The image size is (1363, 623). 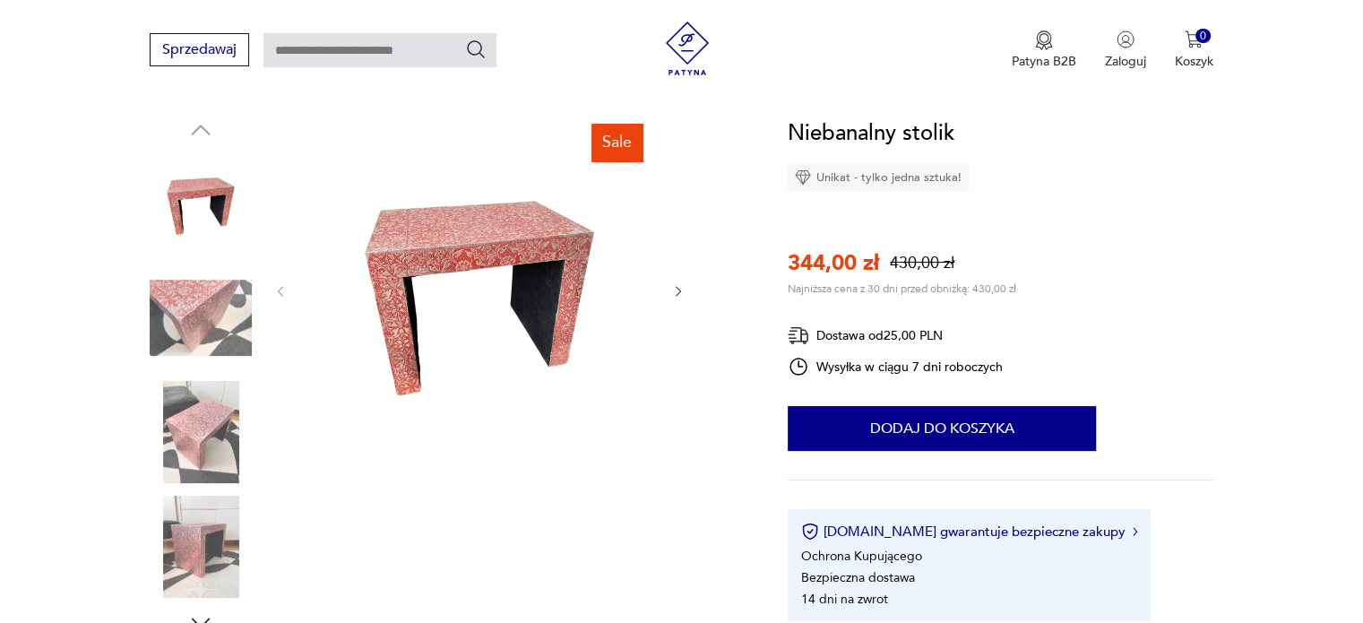 What do you see at coordinates (861, 556) in the screenshot?
I see `li: Ochrona Kupującego` at bounding box center [861, 556].